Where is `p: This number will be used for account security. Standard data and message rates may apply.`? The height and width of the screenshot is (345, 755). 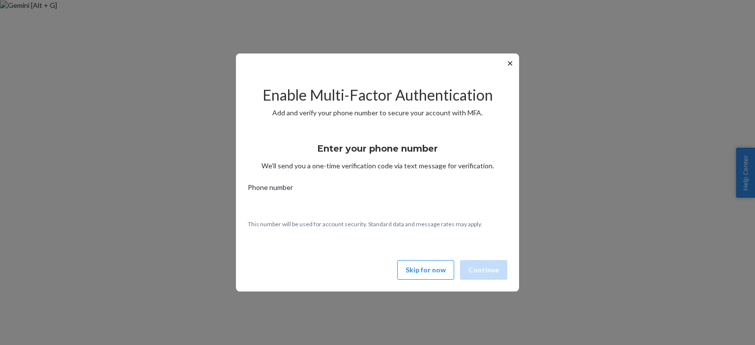 p: This number will be used for account security. Standard data and message rates may apply. is located at coordinates (377, 224).